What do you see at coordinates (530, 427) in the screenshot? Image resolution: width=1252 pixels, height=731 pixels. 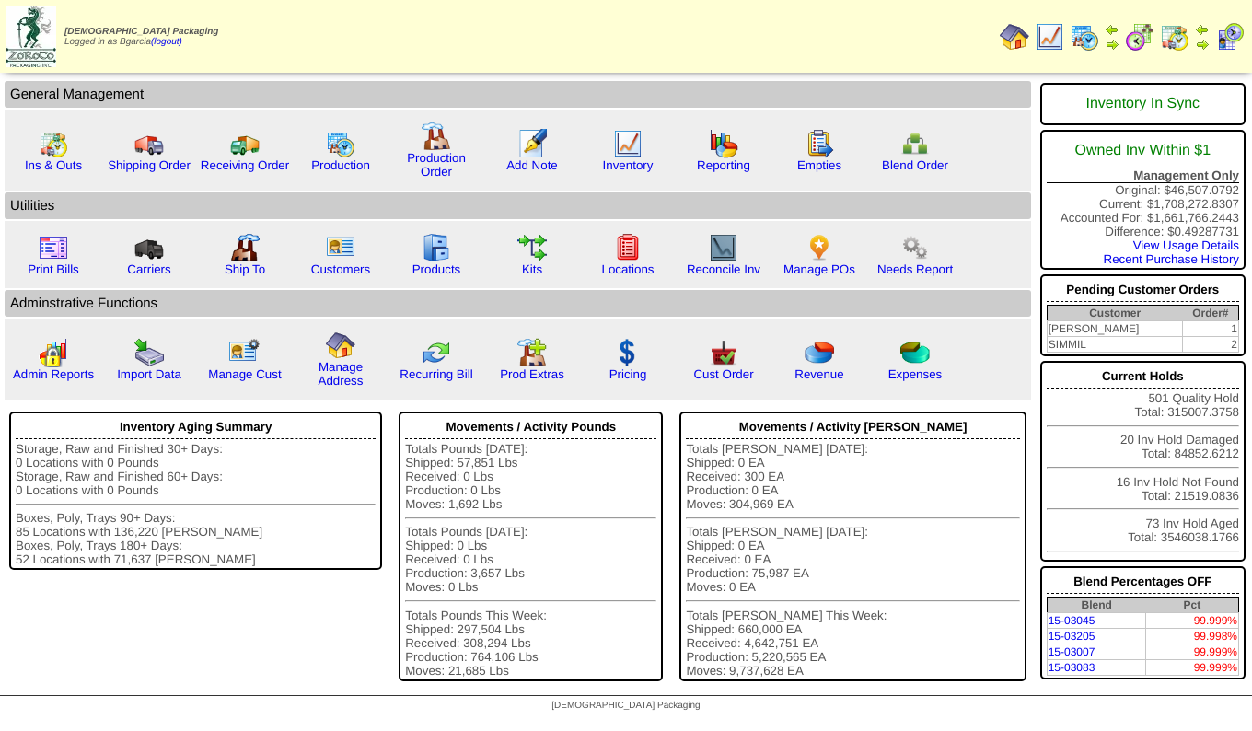 I see `div: Movements / Activity Pounds` at bounding box center [530, 427].